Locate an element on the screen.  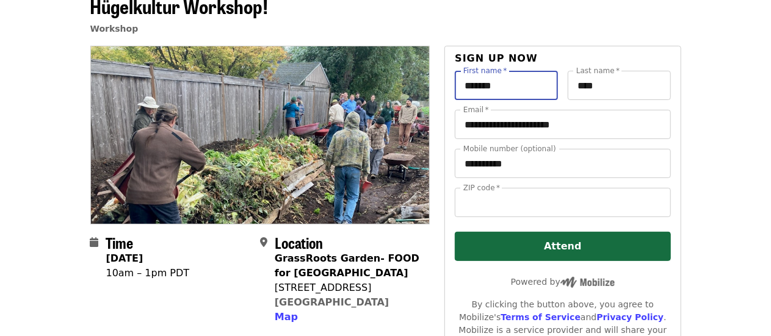
span: Map is located at coordinates (286, 317).